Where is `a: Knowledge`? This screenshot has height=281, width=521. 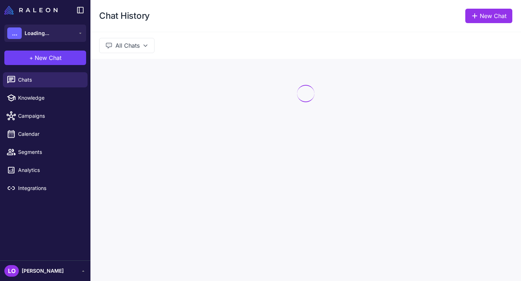
a: Knowledge is located at coordinates (45, 98).